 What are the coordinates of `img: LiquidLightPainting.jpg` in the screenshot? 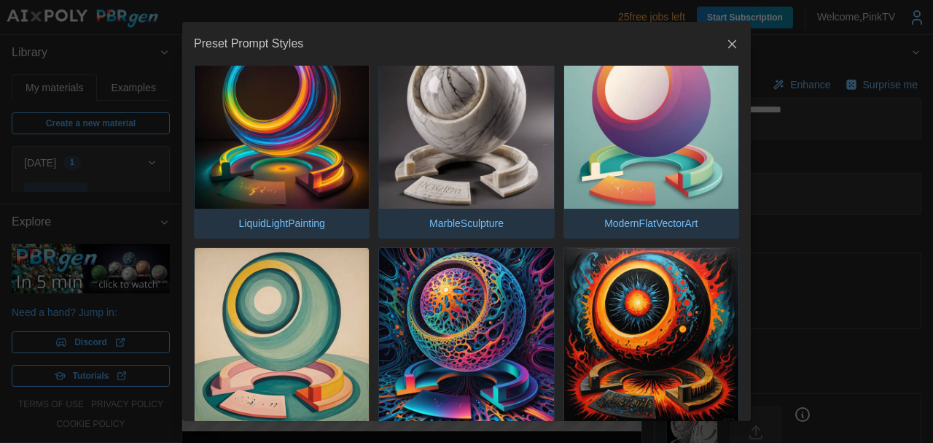 It's located at (281, 120).